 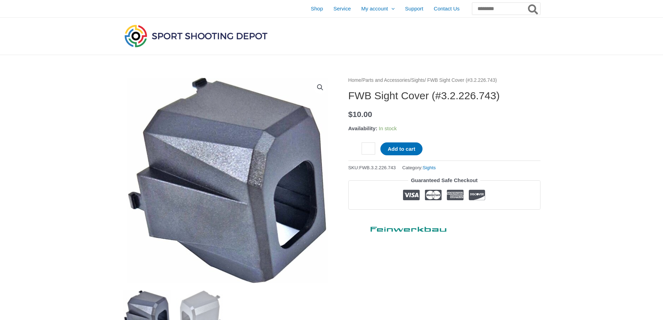 I want to click on button: Search, so click(x=533, y=9).